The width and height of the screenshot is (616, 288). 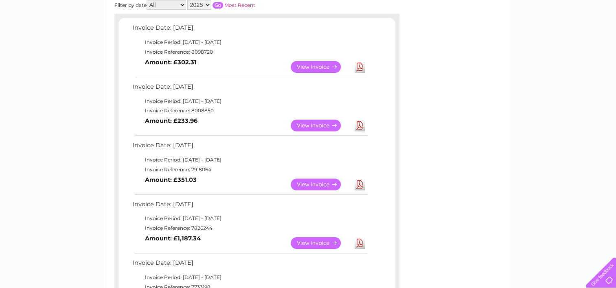 What do you see at coordinates (240, 5) in the screenshot?
I see `a: Most Recent` at bounding box center [240, 5].